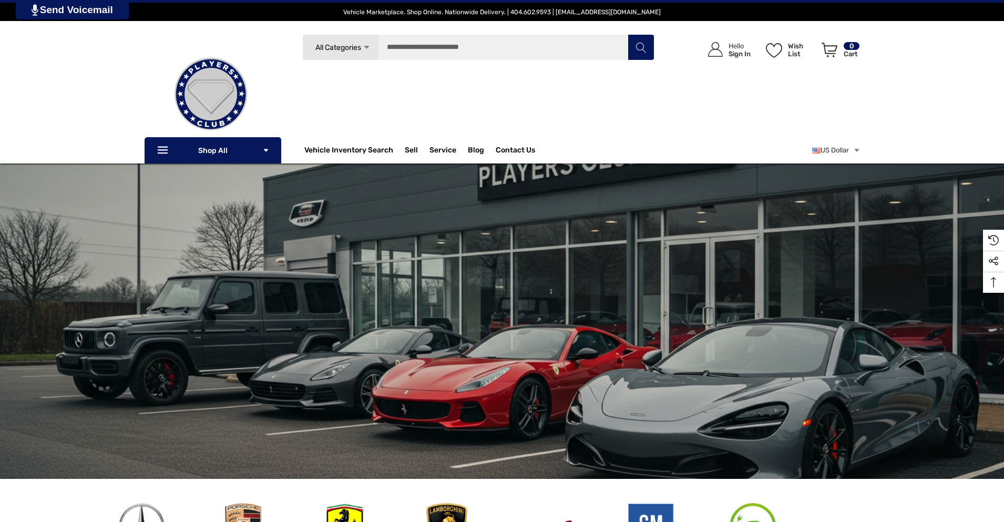 Image resolution: width=1004 pixels, height=522 pixels. I want to click on p: Sign In, so click(740, 54).